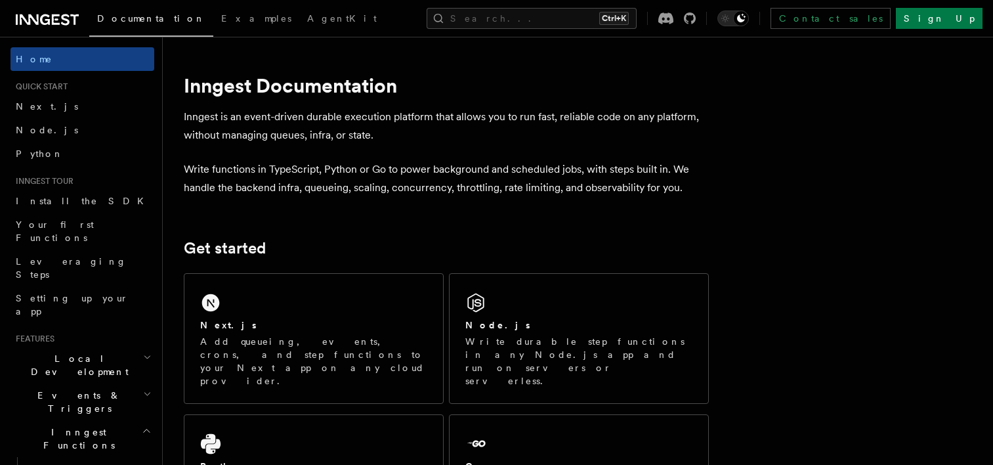 This screenshot has height=465, width=993. I want to click on a: Python, so click(82, 154).